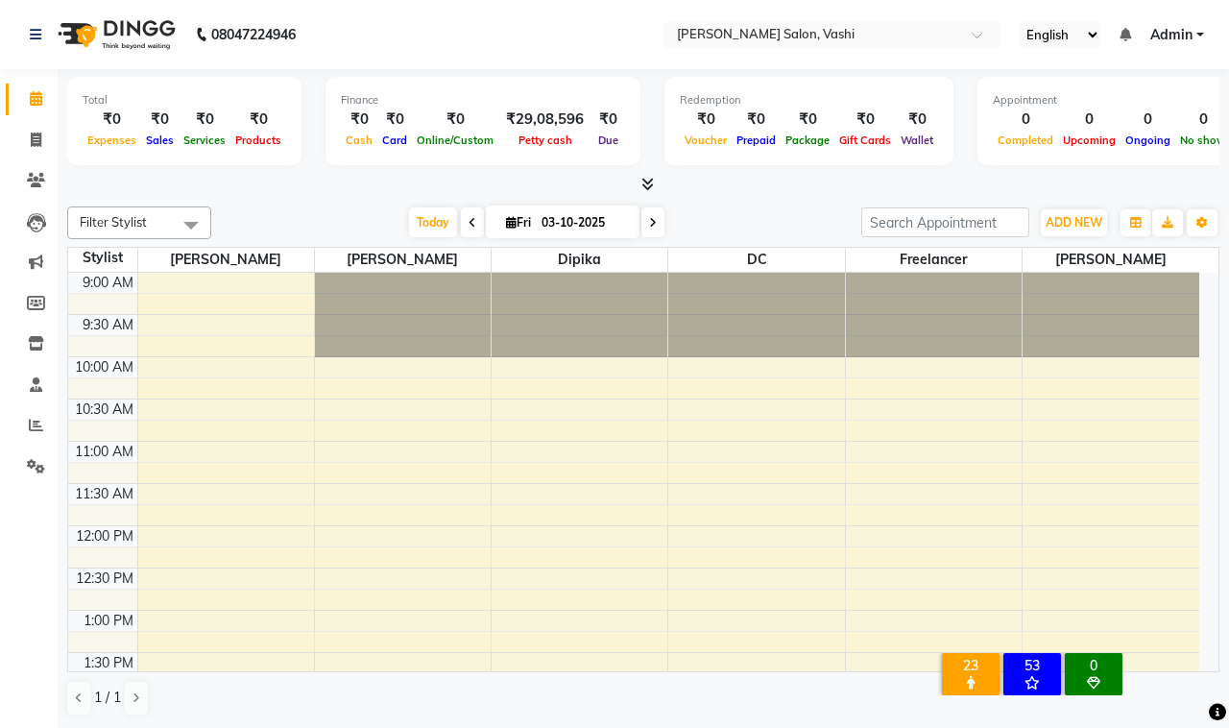 This screenshot has height=728, width=1229. What do you see at coordinates (808, 100) in the screenshot?
I see `div: Redemption` at bounding box center [808, 100].